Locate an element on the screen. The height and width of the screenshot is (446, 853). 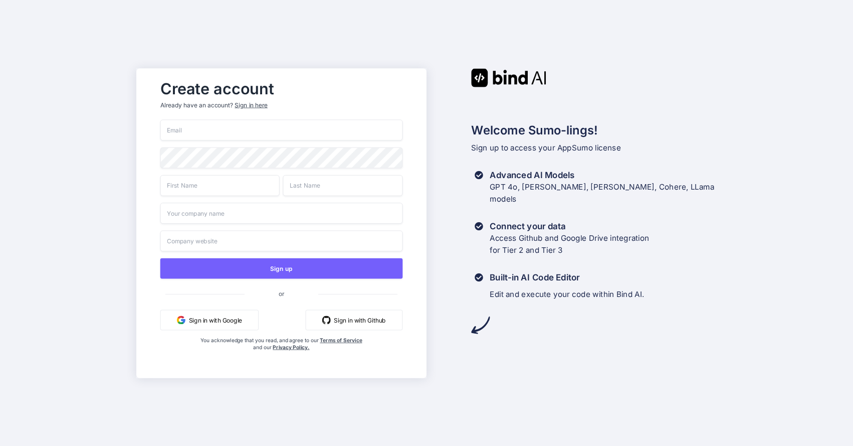
a: Terms of Service is located at coordinates (341, 339).